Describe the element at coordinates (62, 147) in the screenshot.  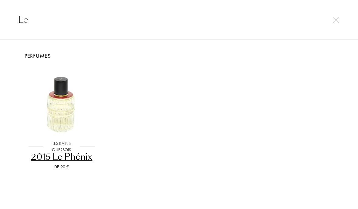
I see `div: Les Bains Guerbois` at that location.